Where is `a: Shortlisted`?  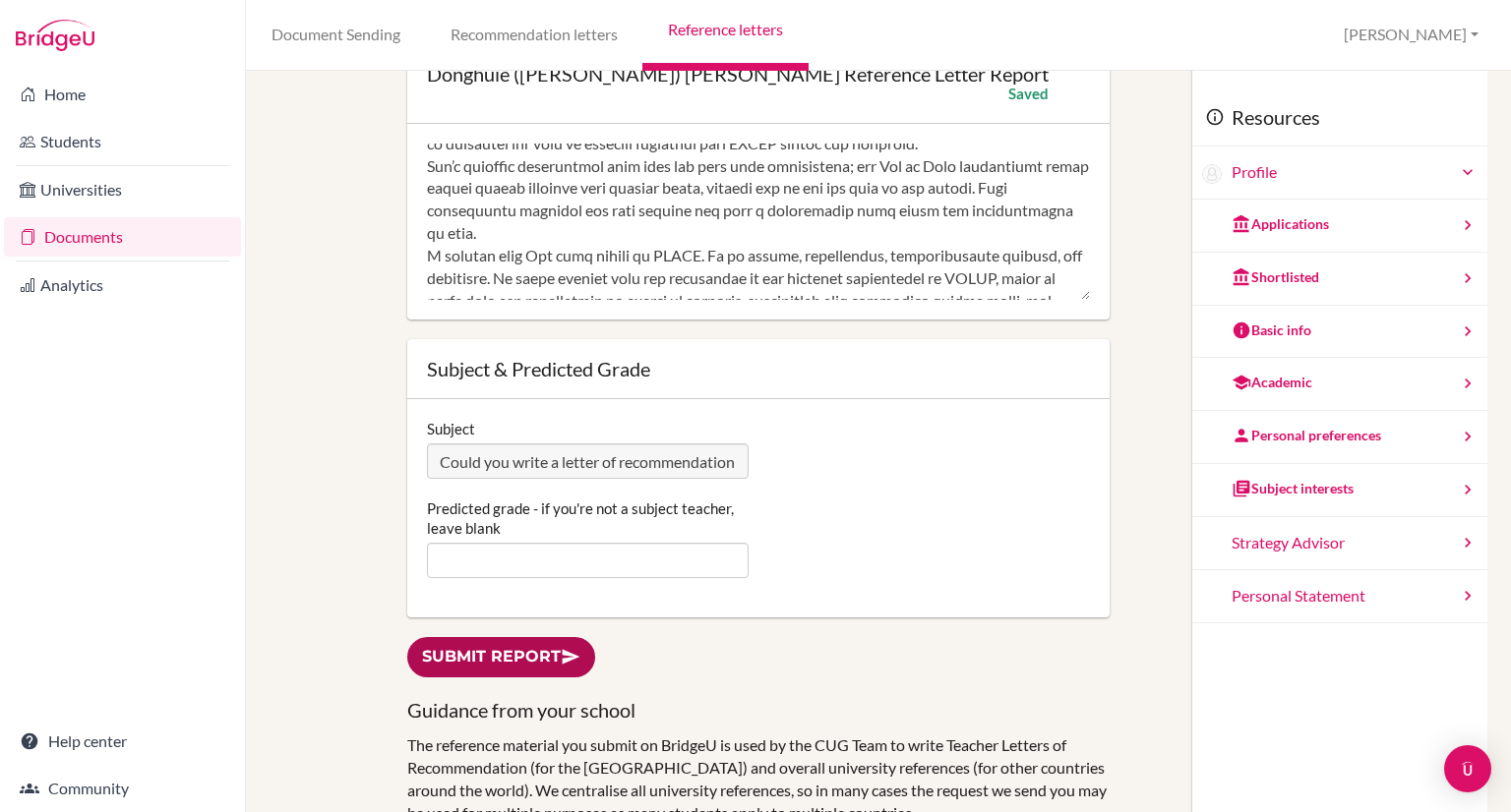 a: Shortlisted is located at coordinates (1340, 280).